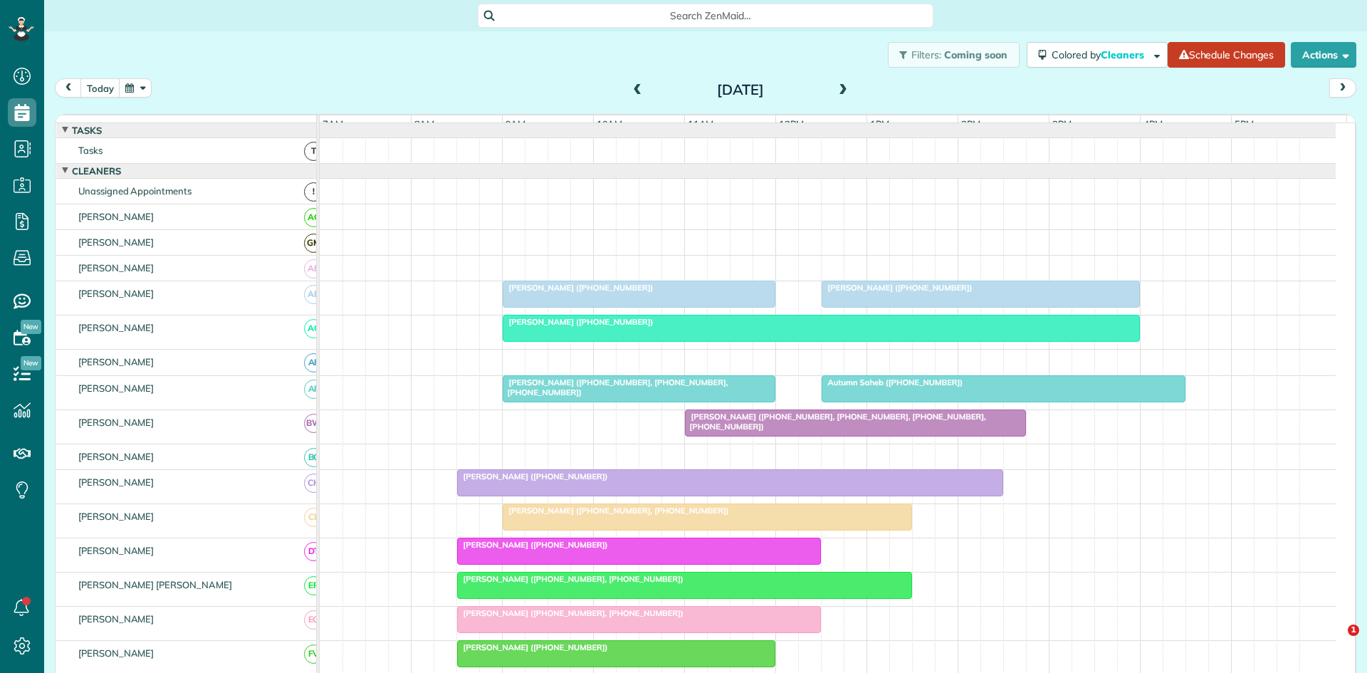 The height and width of the screenshot is (673, 1367). Describe the element at coordinates (333, 124) in the screenshot. I see `span: 7am` at that location.